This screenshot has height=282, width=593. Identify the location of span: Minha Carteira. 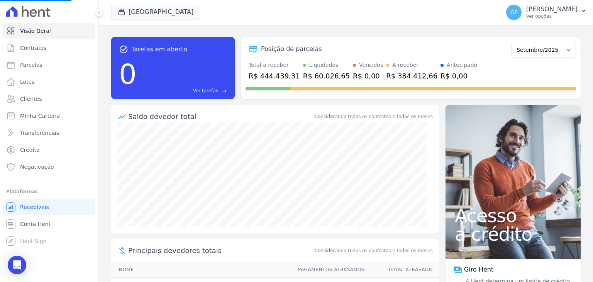
(40, 116).